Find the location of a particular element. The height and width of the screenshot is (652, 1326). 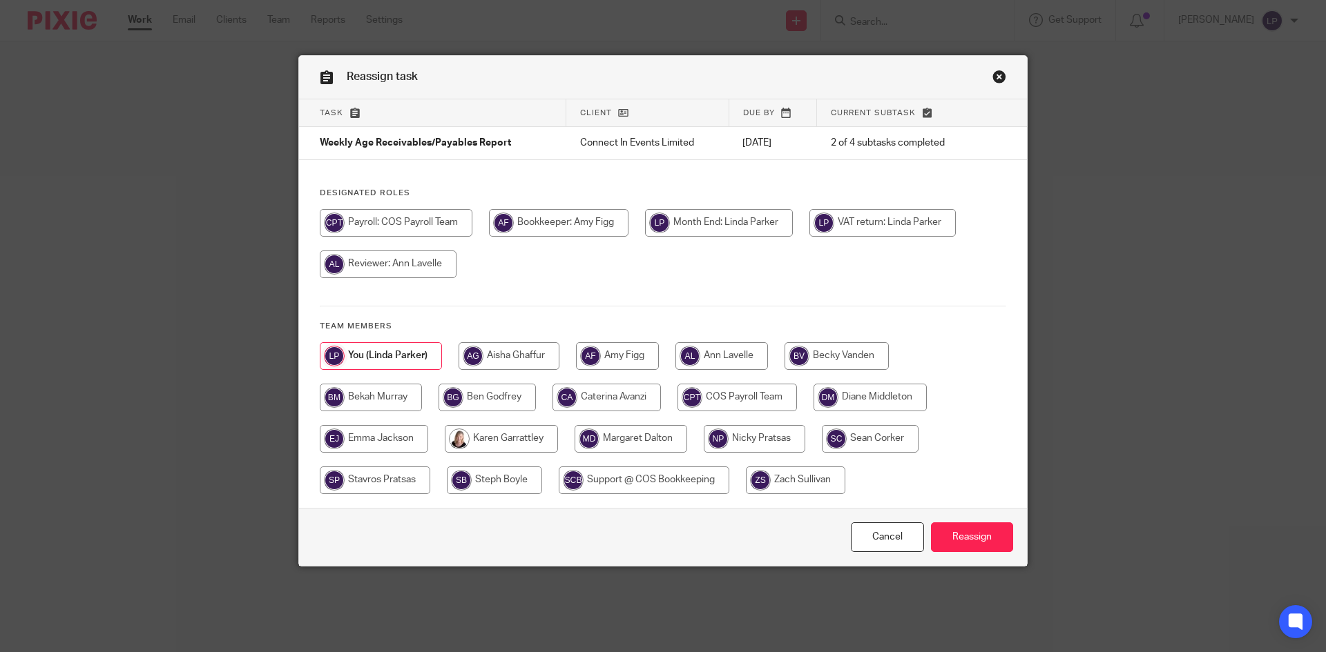

span: Weekly Age Receivables/Payables Report is located at coordinates (415, 144).